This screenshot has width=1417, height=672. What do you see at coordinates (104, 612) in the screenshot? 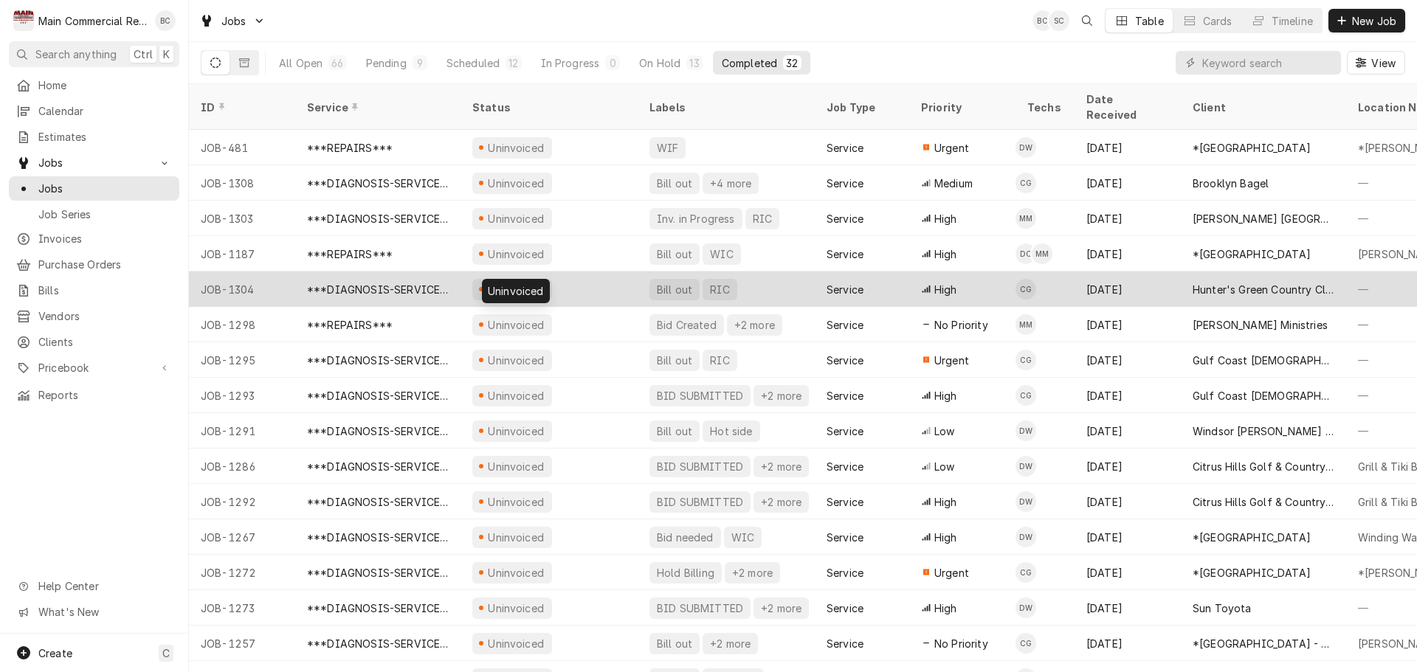
I see `span: What's New` at bounding box center [104, 612].